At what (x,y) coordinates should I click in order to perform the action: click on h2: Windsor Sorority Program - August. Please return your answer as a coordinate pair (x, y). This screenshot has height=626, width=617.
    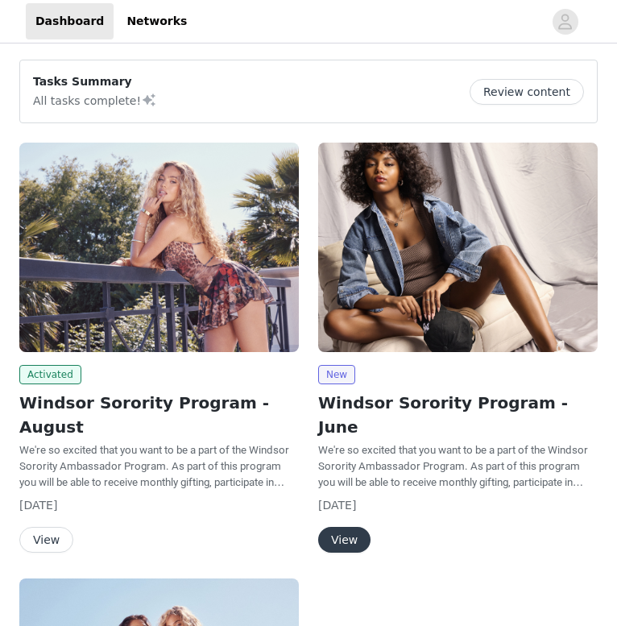
    Looking at the image, I should click on (159, 415).